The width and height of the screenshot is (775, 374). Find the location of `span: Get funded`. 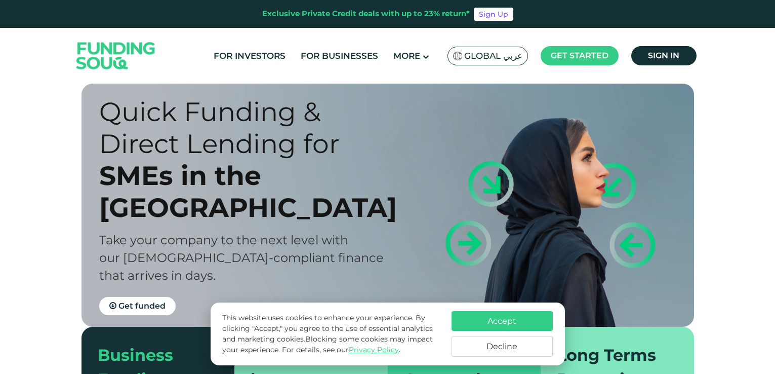

span: Get funded is located at coordinates (142, 305).